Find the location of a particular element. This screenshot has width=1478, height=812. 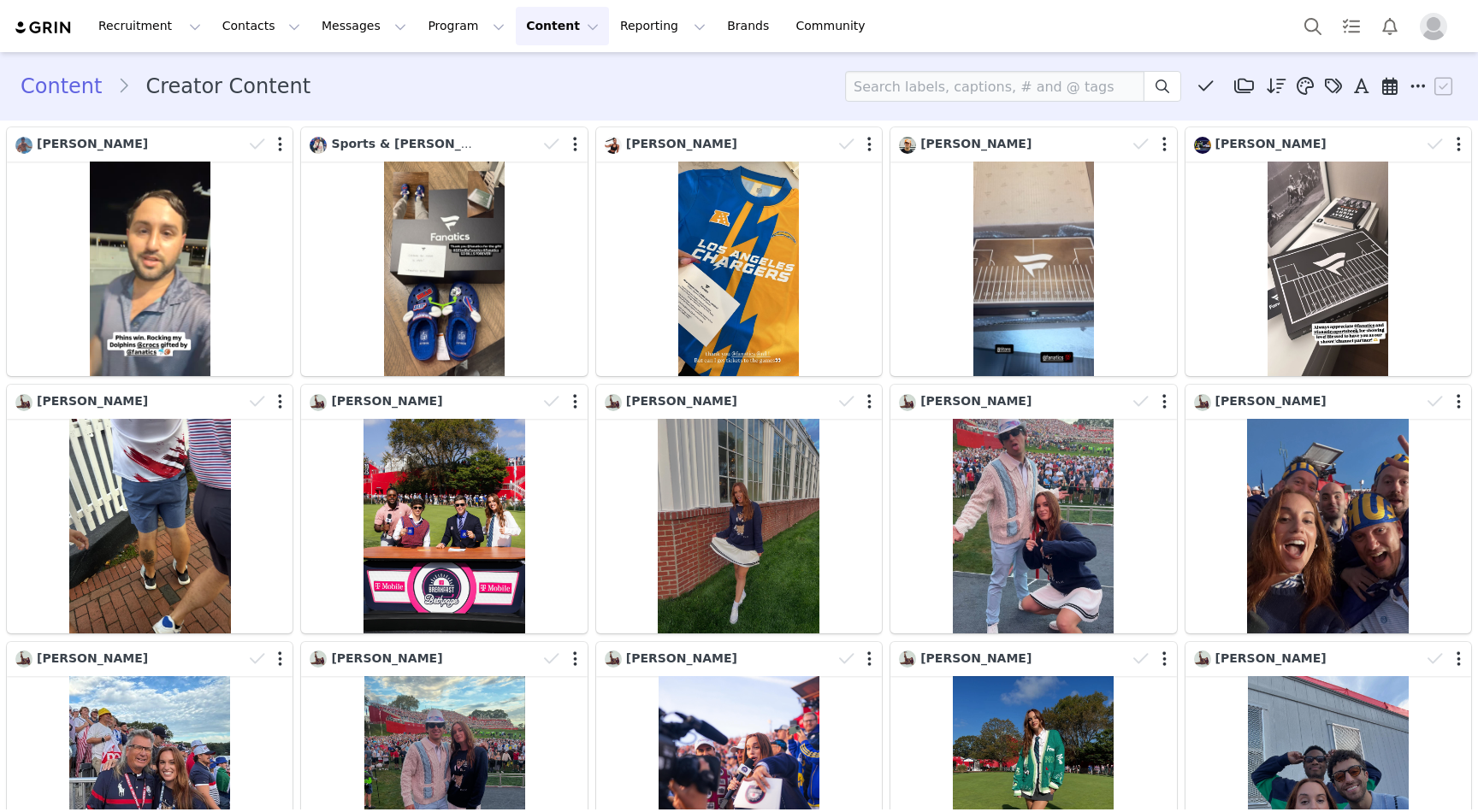

button: Messages is located at coordinates (364, 26).